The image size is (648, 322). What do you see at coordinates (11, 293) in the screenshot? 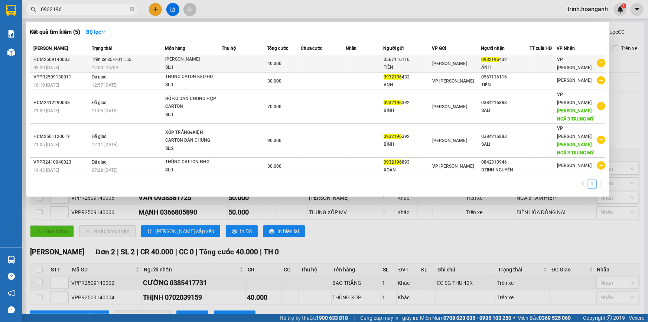
I see `span: notification` at bounding box center [11, 293].